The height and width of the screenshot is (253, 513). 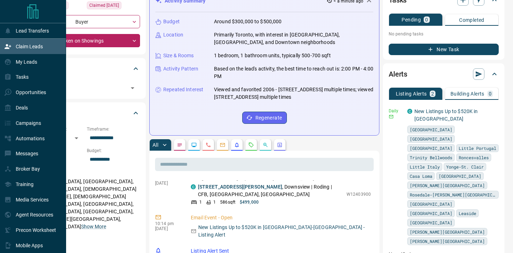 What do you see at coordinates (168, 223) in the screenshot?
I see `p: 10:14 pm` at bounding box center [168, 223].